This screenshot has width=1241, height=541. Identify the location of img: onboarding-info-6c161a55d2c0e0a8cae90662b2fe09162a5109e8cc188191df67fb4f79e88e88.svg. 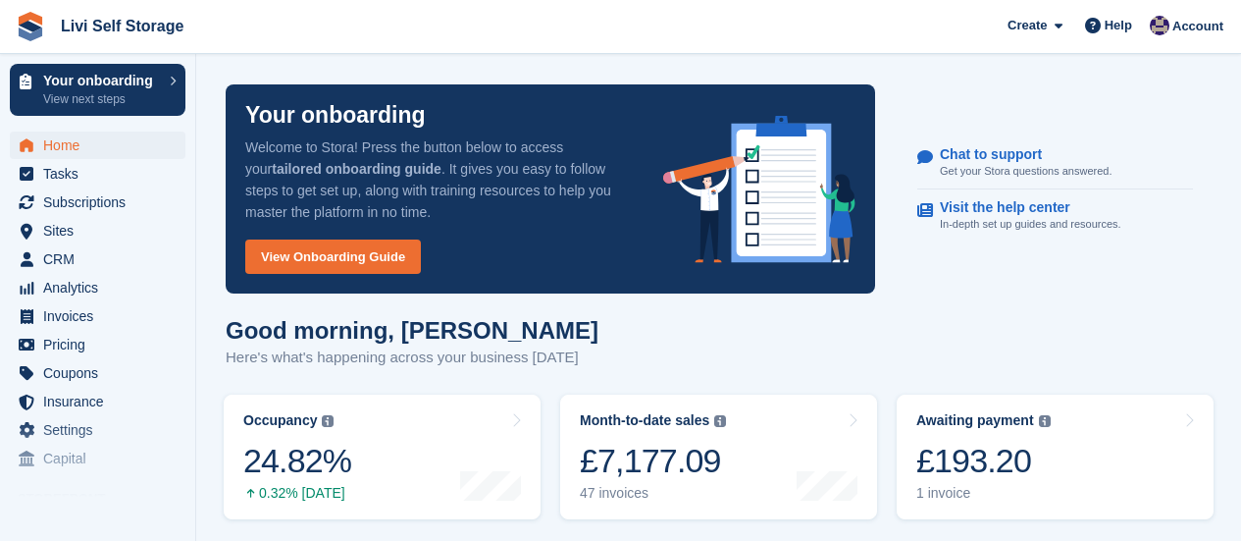
(760, 189).